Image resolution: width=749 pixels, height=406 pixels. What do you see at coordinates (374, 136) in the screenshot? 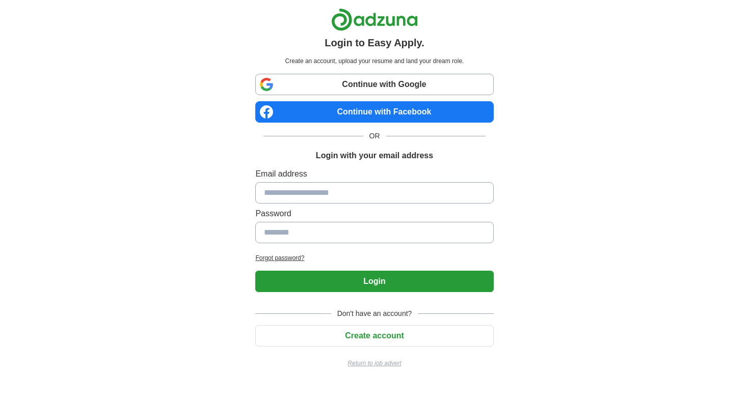
I see `span: OR` at bounding box center [374, 136].